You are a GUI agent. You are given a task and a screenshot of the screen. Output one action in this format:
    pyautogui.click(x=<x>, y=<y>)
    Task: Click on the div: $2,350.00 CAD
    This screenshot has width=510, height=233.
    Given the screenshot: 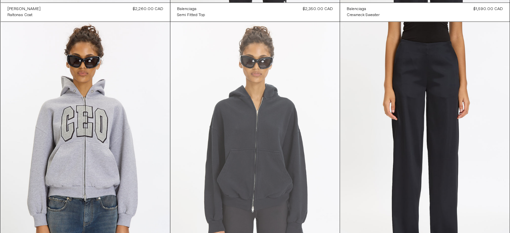 What is the action you would take?
    pyautogui.click(x=318, y=9)
    